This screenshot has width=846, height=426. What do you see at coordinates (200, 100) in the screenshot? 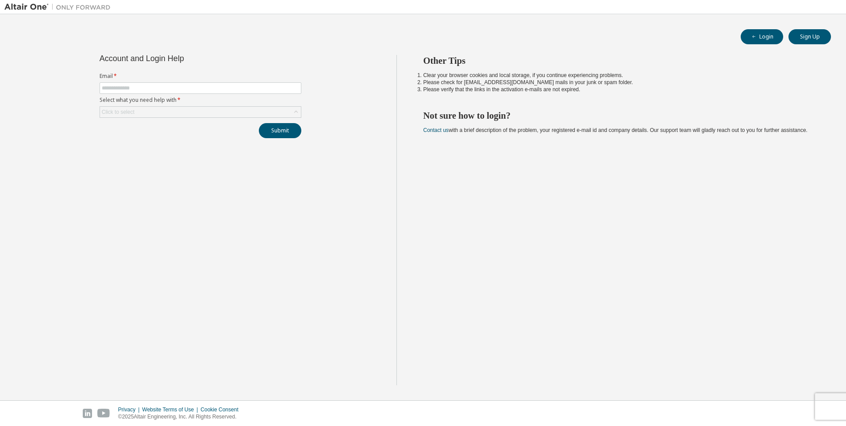
I see `label: Select what you need help with` at bounding box center [200, 100].